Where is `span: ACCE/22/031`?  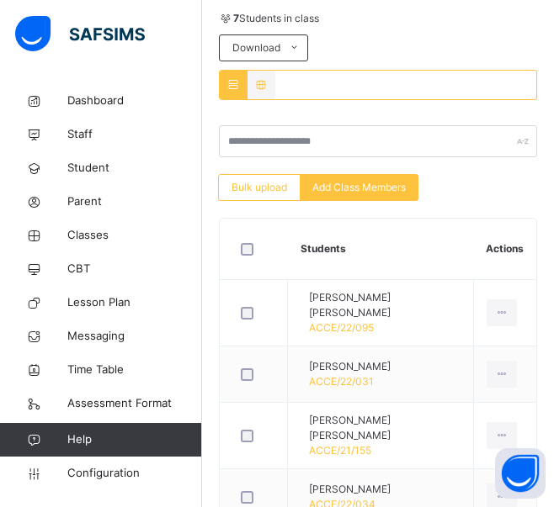 span: ACCE/22/031 is located at coordinates (341, 381).